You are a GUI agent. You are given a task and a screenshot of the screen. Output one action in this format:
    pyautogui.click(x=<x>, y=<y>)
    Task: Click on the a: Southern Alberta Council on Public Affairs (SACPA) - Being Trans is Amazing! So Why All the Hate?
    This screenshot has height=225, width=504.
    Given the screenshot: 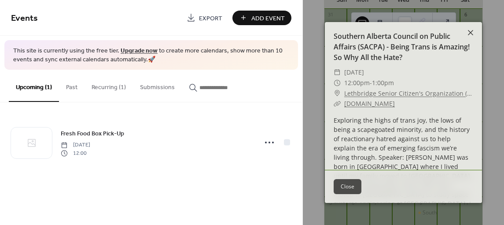 What is the action you would take?
    pyautogui.click(x=402, y=47)
    